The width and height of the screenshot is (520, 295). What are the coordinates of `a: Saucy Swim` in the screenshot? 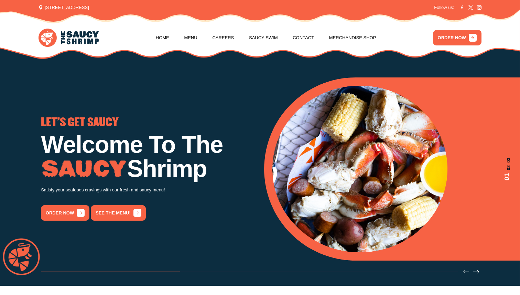 It's located at (264, 38).